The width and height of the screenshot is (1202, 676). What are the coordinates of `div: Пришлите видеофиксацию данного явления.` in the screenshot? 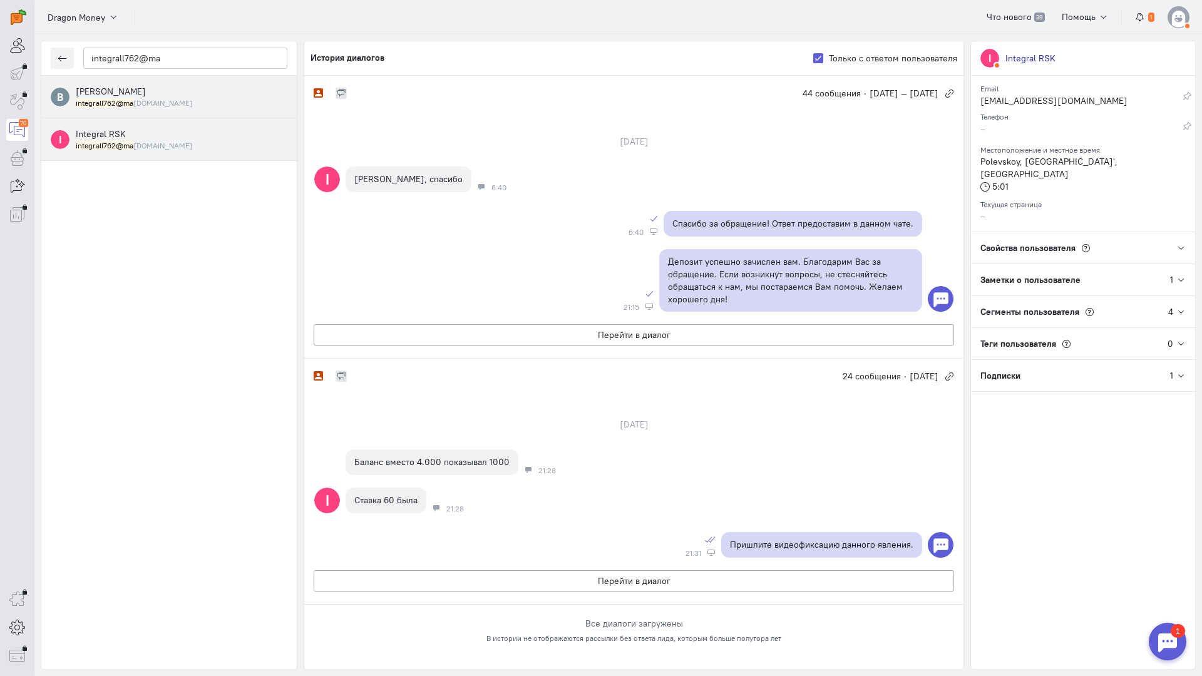 It's located at (821, 545).